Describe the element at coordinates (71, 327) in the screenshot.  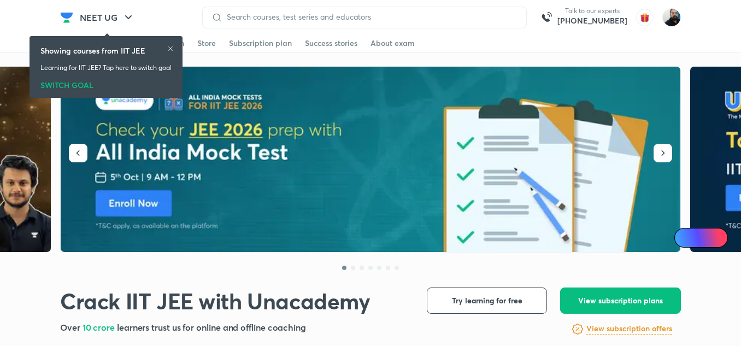
I see `span: Over` at that location.